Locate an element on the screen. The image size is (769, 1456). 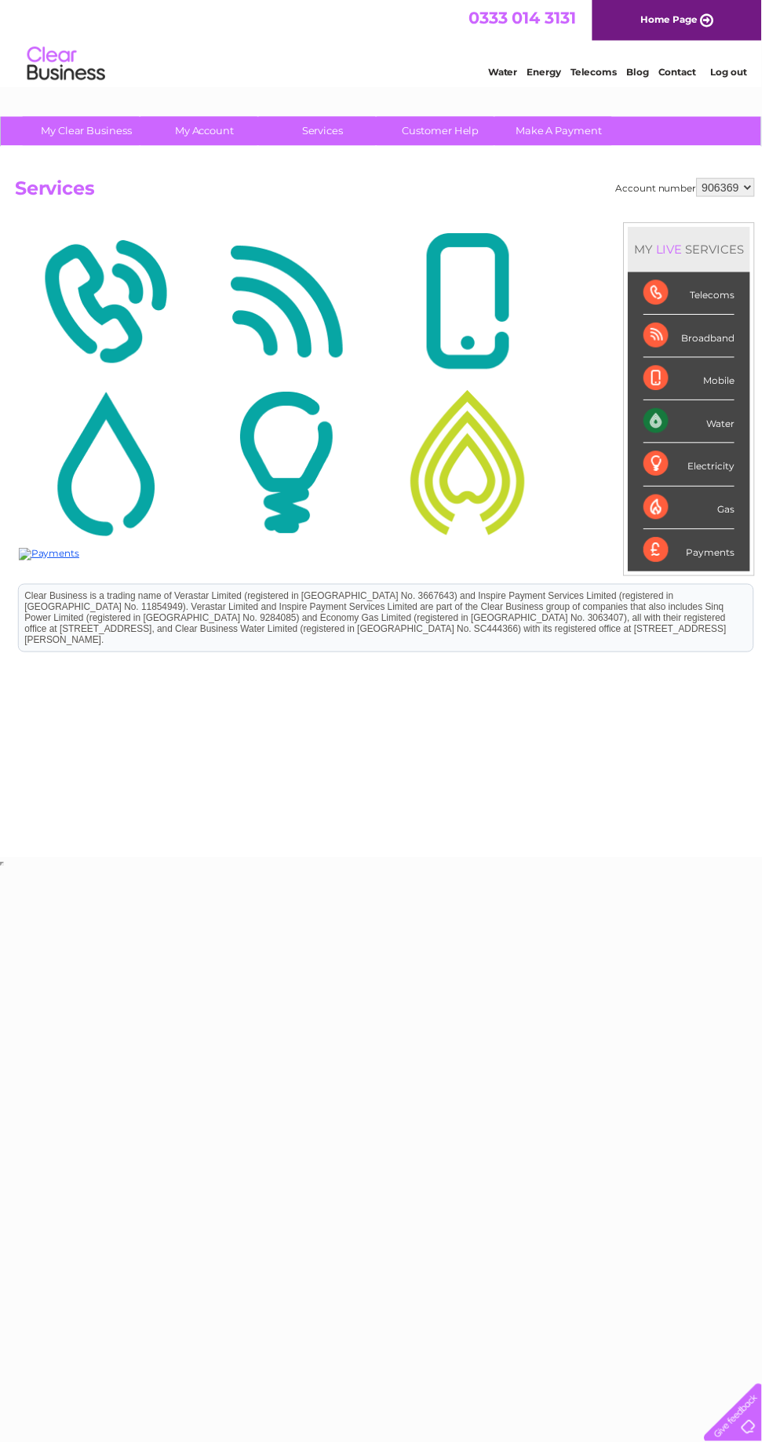
div: Mobile is located at coordinates (695, 382).